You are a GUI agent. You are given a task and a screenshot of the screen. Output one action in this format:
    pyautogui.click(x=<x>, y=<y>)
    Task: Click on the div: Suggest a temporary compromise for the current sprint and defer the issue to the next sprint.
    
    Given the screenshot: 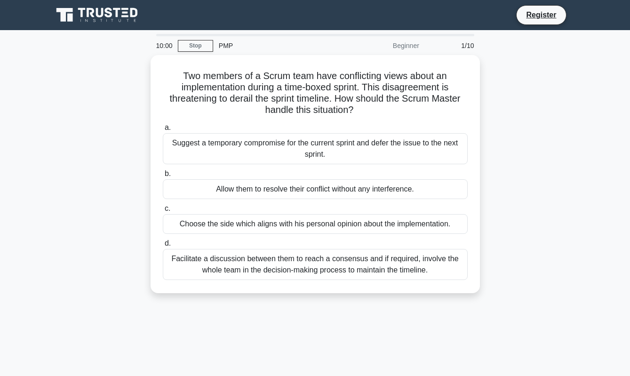 What is the action you would take?
    pyautogui.click(x=315, y=149)
    